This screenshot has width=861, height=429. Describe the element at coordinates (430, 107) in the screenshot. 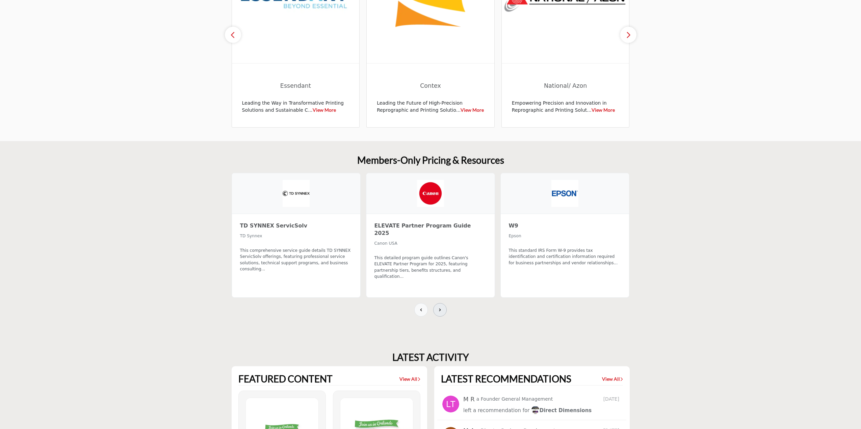

I see `p: Leading the Future of High-Precision Reprographic and Printing Solutio...` at that location.